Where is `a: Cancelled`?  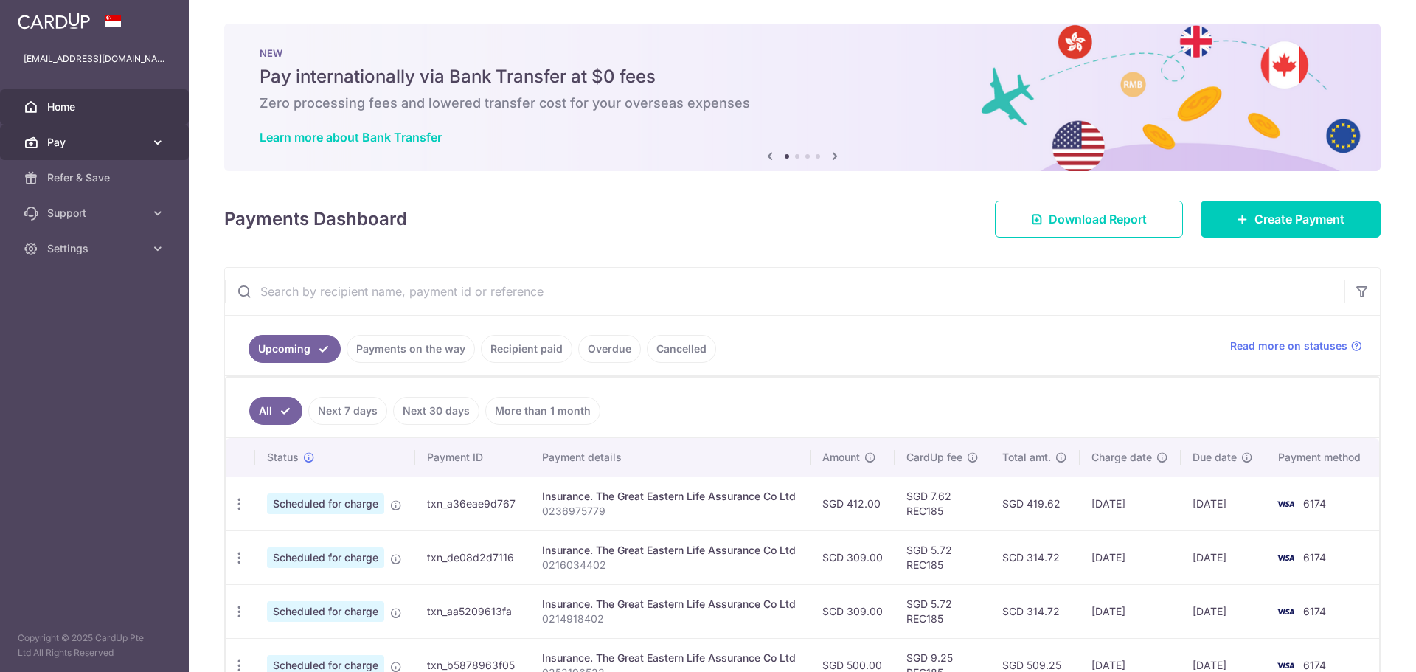
a: Cancelled is located at coordinates (682, 349).